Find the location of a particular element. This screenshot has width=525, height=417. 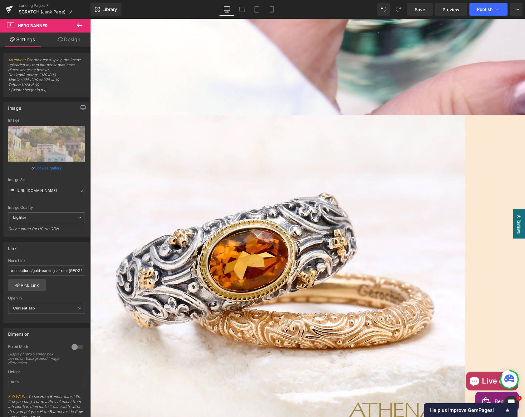

div: or is located at coordinates (47, 168).